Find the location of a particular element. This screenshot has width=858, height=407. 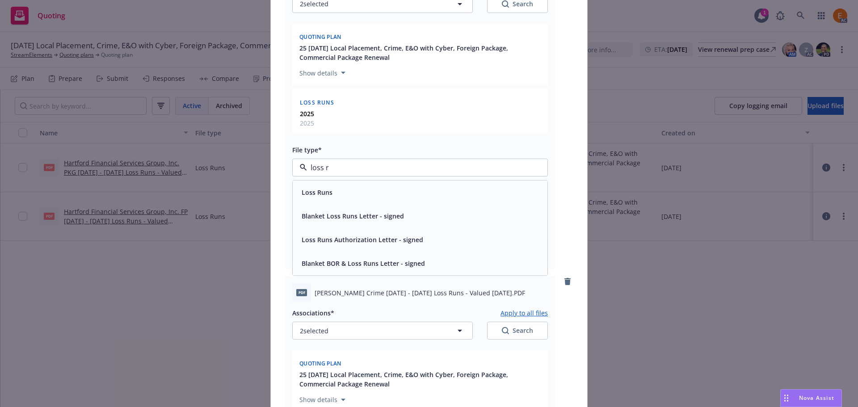

span: 2025 is located at coordinates (307, 123).